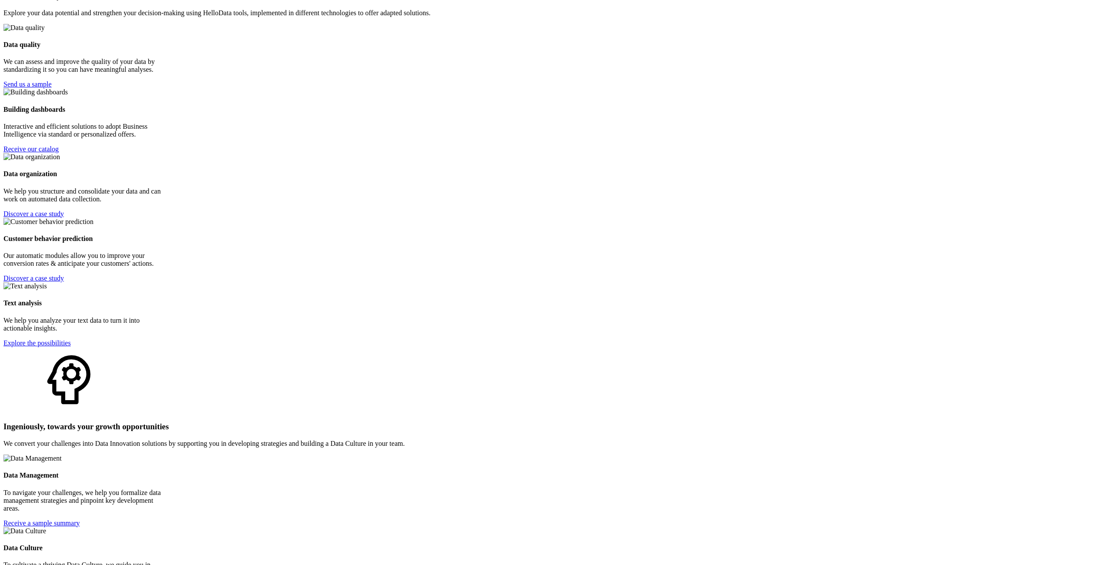  Describe the element at coordinates (86, 500) in the screenshot. I see `p: To navigate your challenges, we help you formalize data management strategies and pinpoint key de...` at that location.